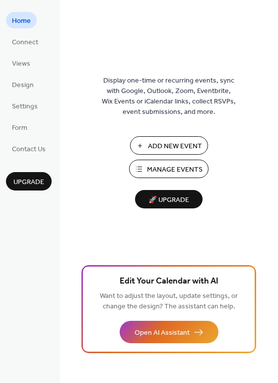 The image size is (278, 383). Describe the element at coordinates (25, 106) in the screenshot. I see `span: Settings` at that location.